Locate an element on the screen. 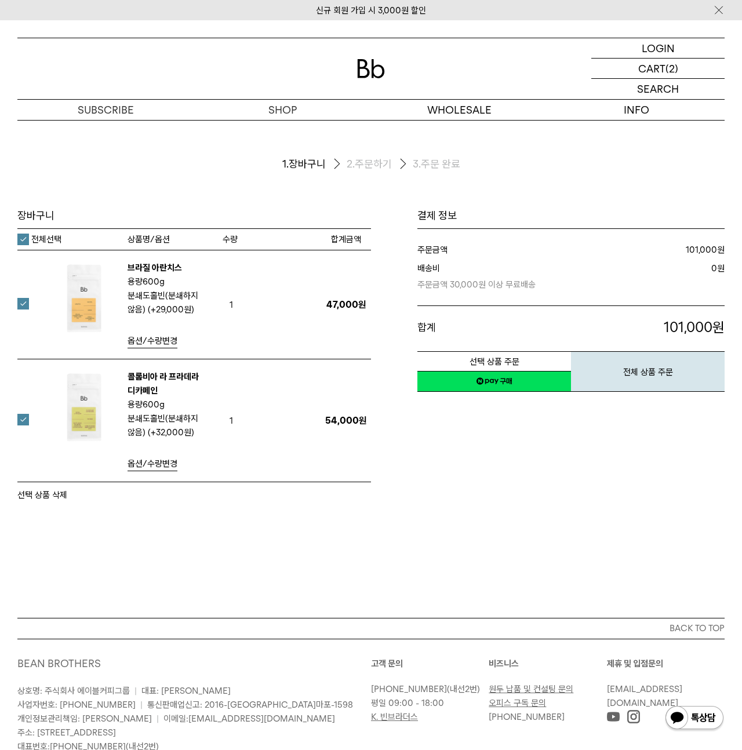 The height and width of the screenshot is (750, 742). p: 고객 문의 is located at coordinates (429, 663).